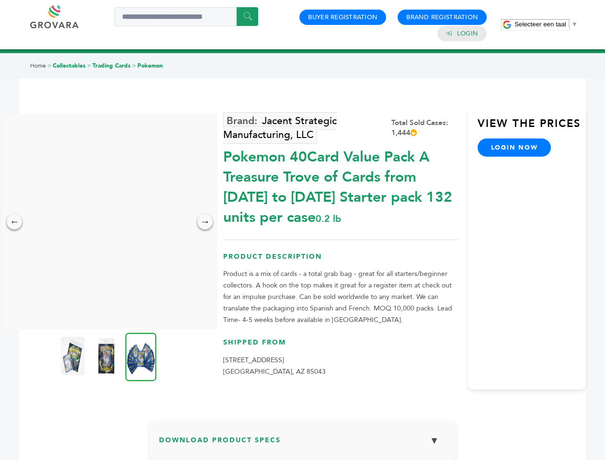 The image size is (605, 460). Describe the element at coordinates (112, 66) in the screenshot. I see `a: Trading Cards` at that location.